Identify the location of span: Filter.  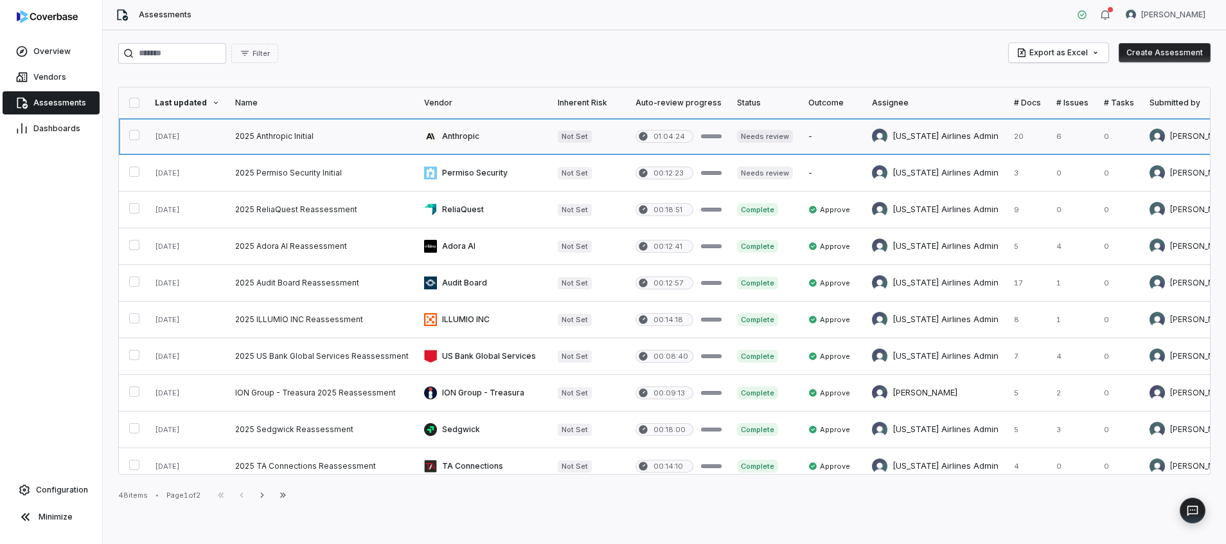
(261, 53).